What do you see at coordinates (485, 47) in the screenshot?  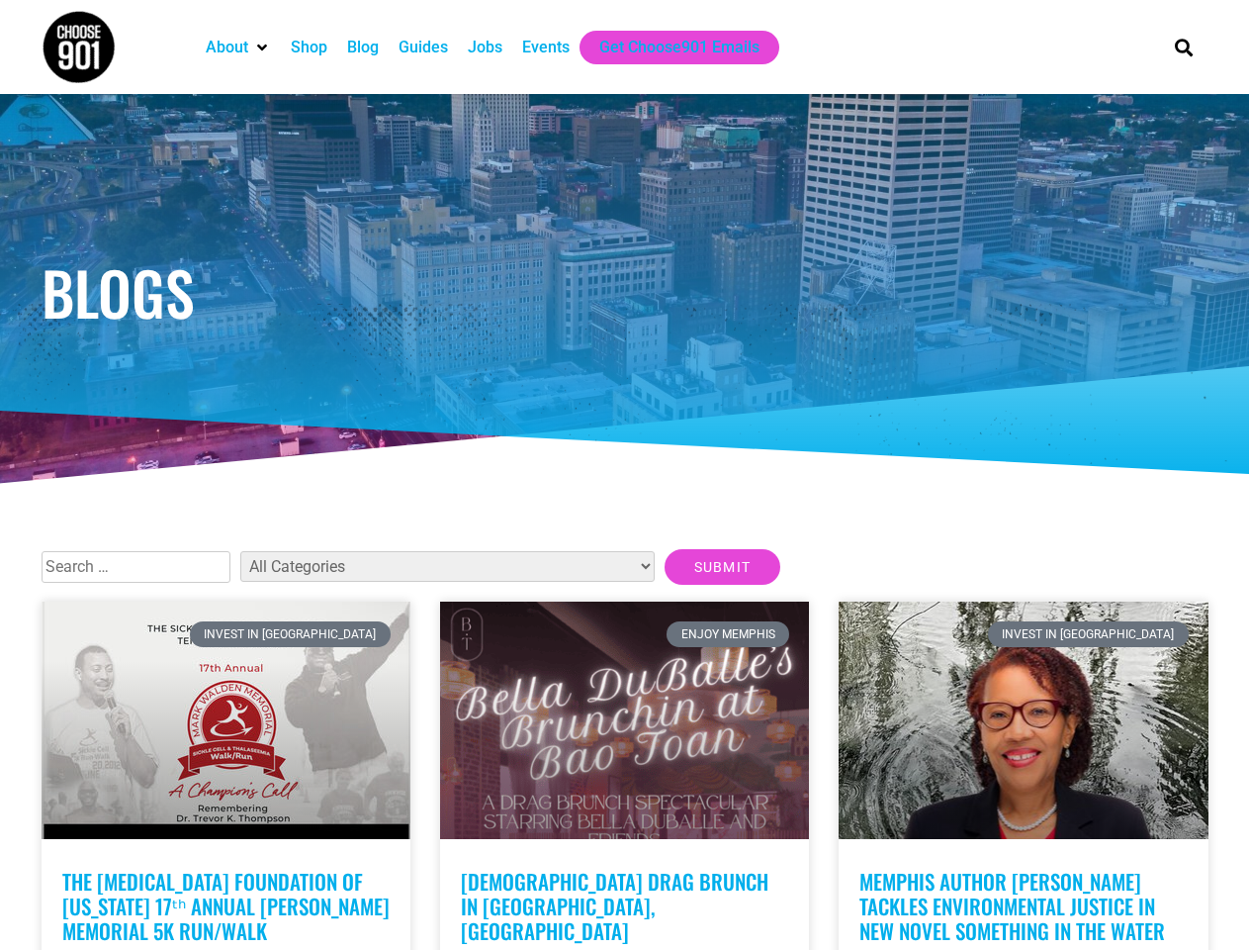 I see `a: Jobs` at bounding box center [485, 47].